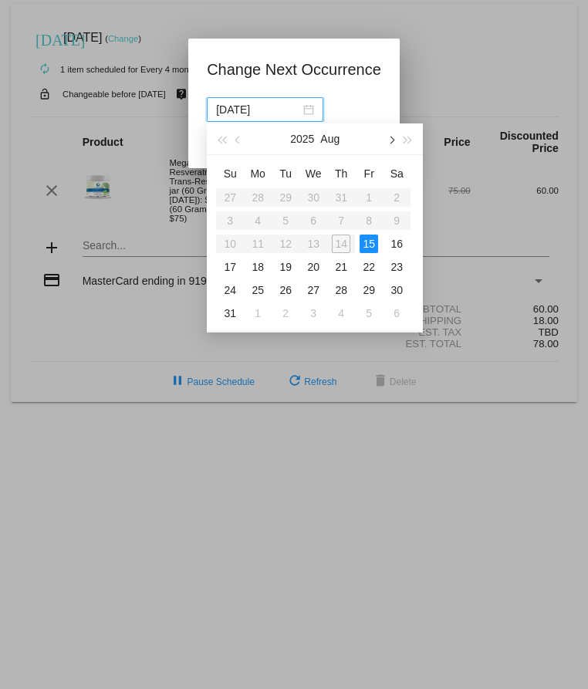  What do you see at coordinates (286, 290) in the screenshot?
I see `td: 8/26/2025` at bounding box center [286, 290].